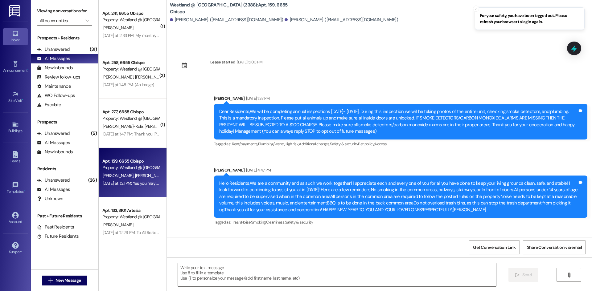 This screenshot has width=592, height=291. I want to click on div: Past + Future Residents, so click(64, 216).